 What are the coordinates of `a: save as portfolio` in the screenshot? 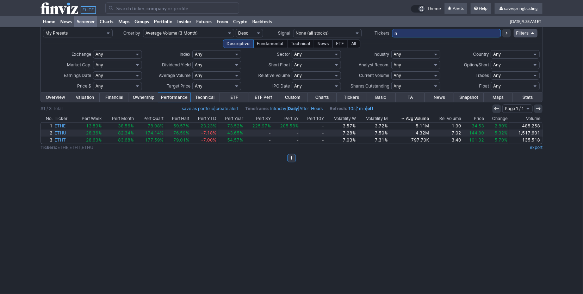 It's located at (198, 108).